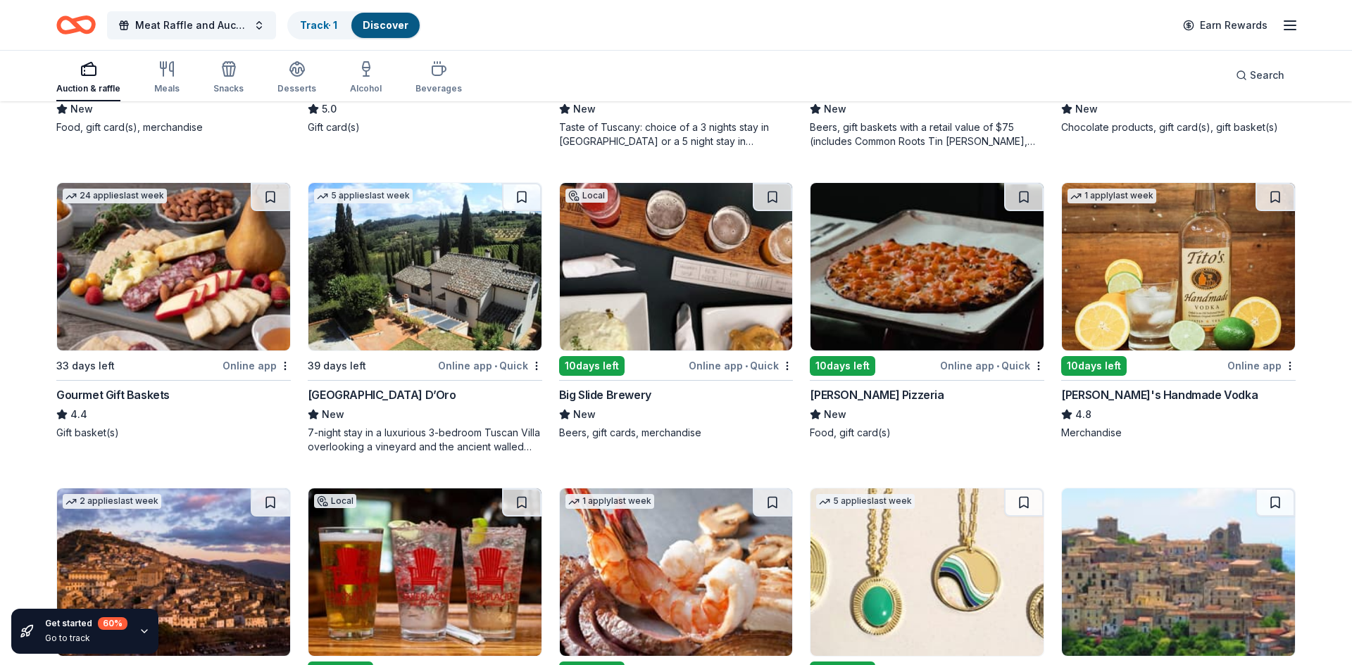 This screenshot has width=1352, height=665. Describe the element at coordinates (173, 127) in the screenshot. I see `div: Food, gift card(s), merchandise` at that location.